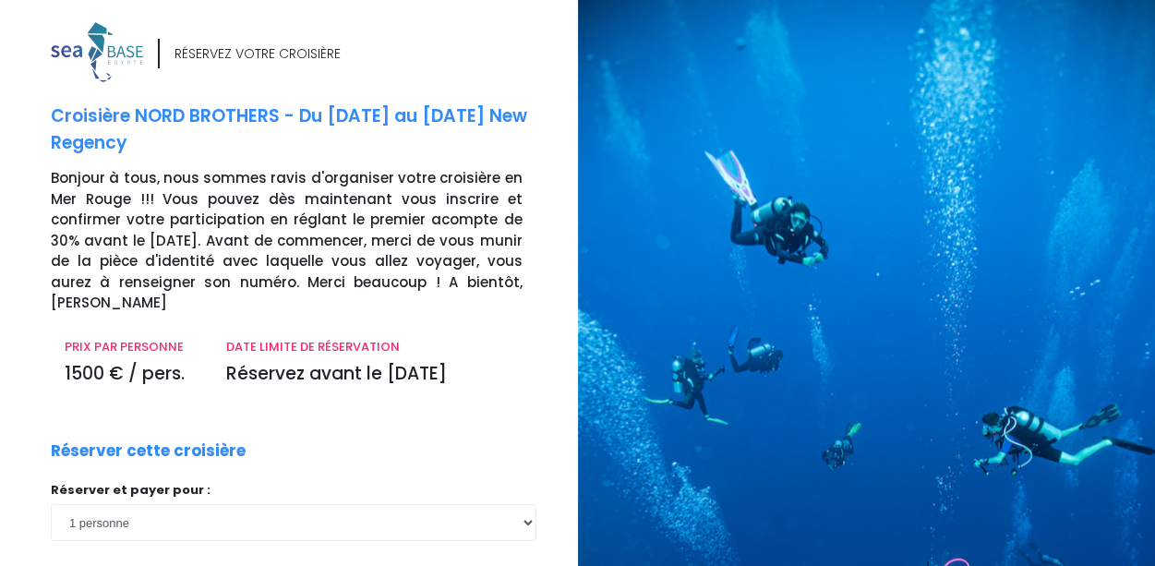  I want to click on p: 1500 € / pers., so click(131, 374).